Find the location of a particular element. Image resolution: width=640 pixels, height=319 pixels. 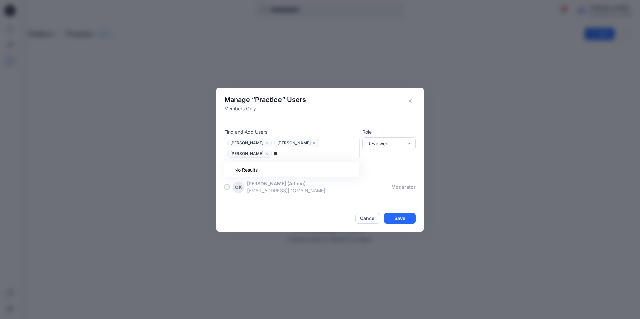

button: Save is located at coordinates (399, 218).